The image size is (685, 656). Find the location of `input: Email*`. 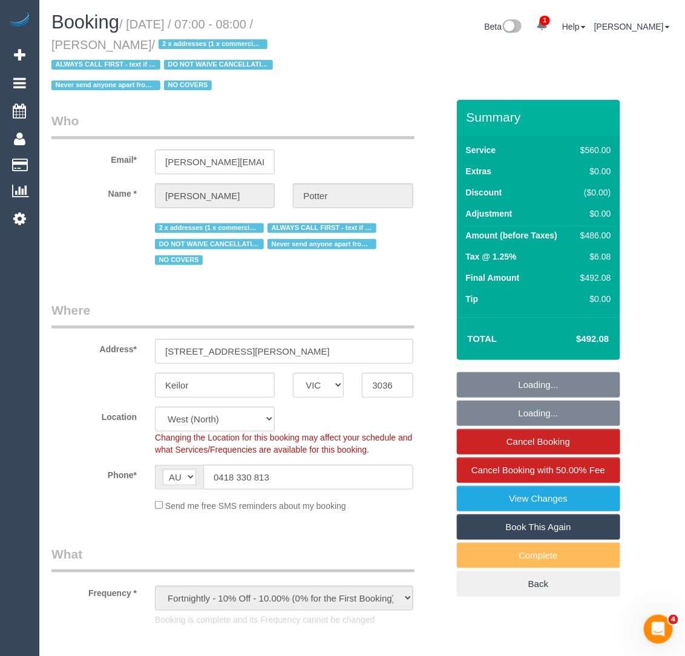

input: Email* is located at coordinates (215, 162).